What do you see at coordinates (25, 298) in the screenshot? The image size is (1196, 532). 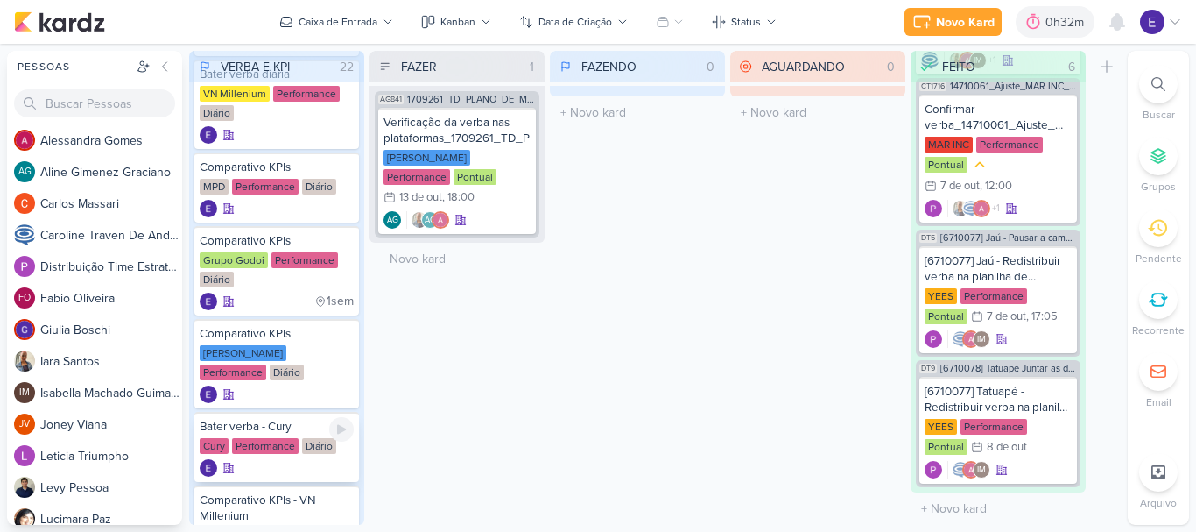 I see `div: Fabio Oliveira` at bounding box center [25, 298].